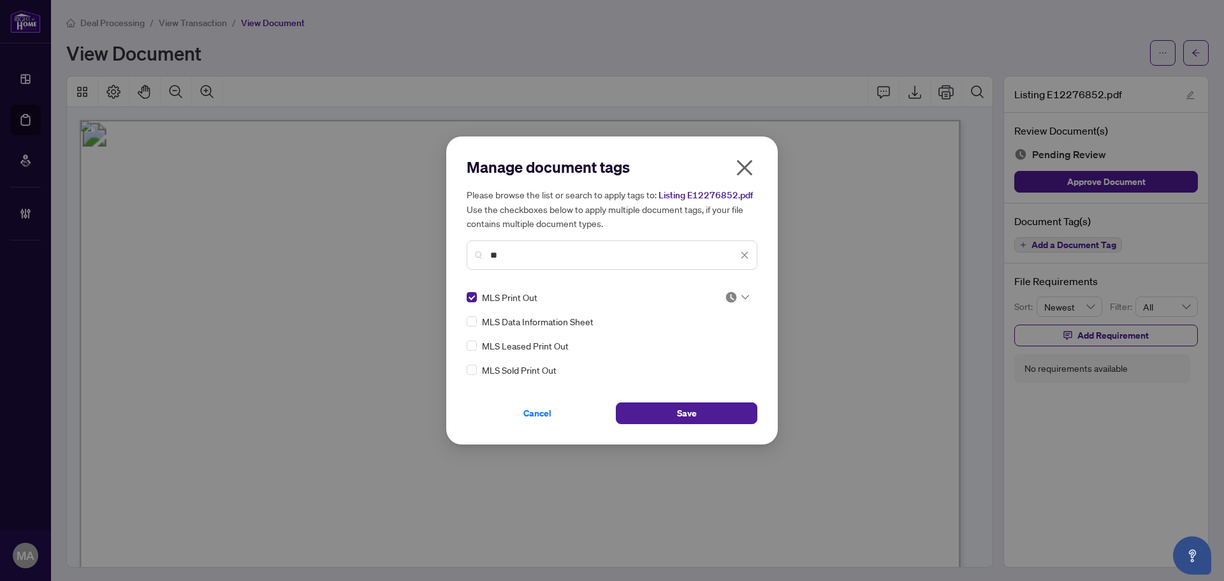 The width and height of the screenshot is (1224, 581). I want to click on span: MLS Data Information Sheet, so click(537, 321).